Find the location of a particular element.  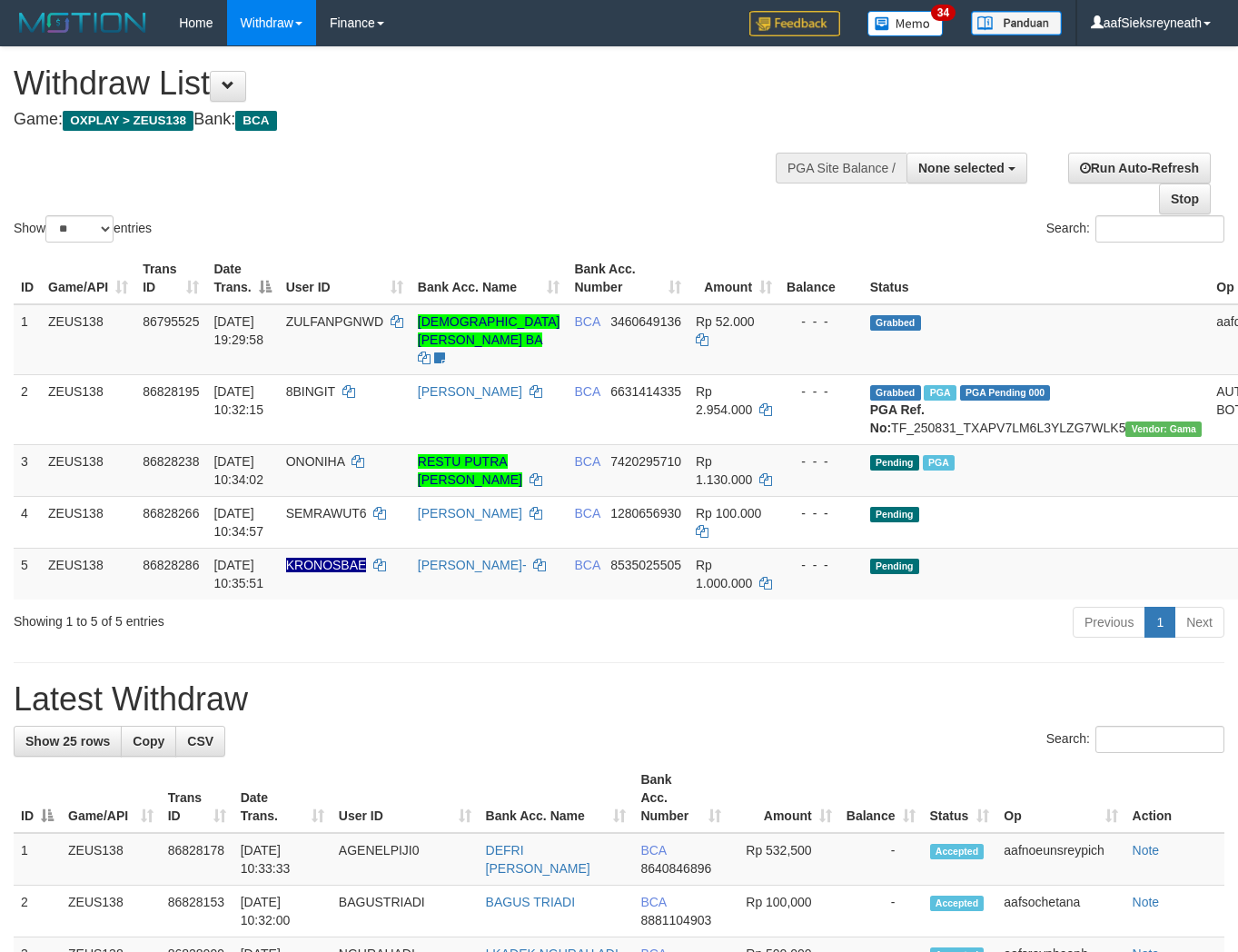

th: Amount: activate to sort column ascending is located at coordinates (734, 278).